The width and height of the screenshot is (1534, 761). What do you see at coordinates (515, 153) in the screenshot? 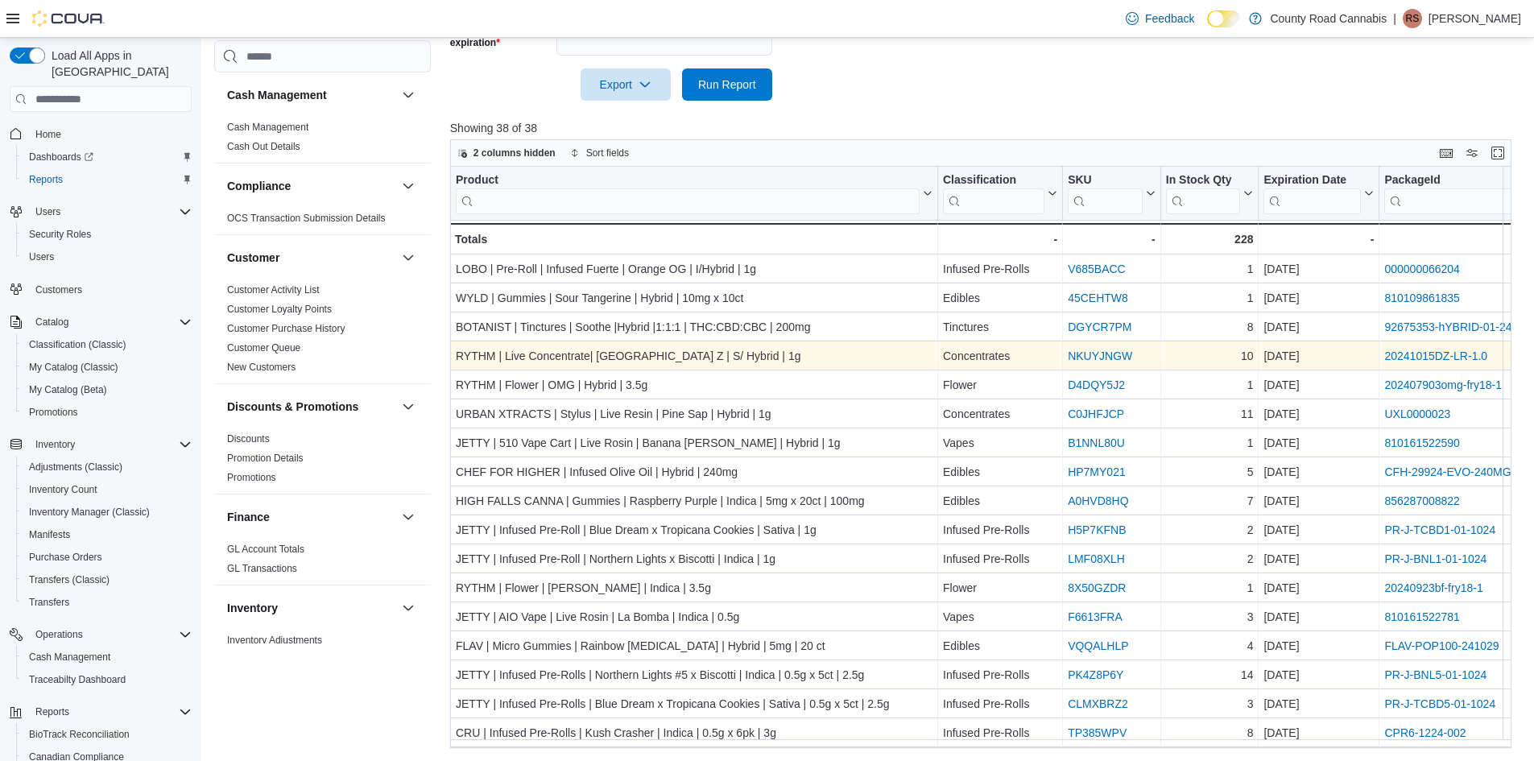
I see `span: 2 columns hidden` at bounding box center [515, 153].